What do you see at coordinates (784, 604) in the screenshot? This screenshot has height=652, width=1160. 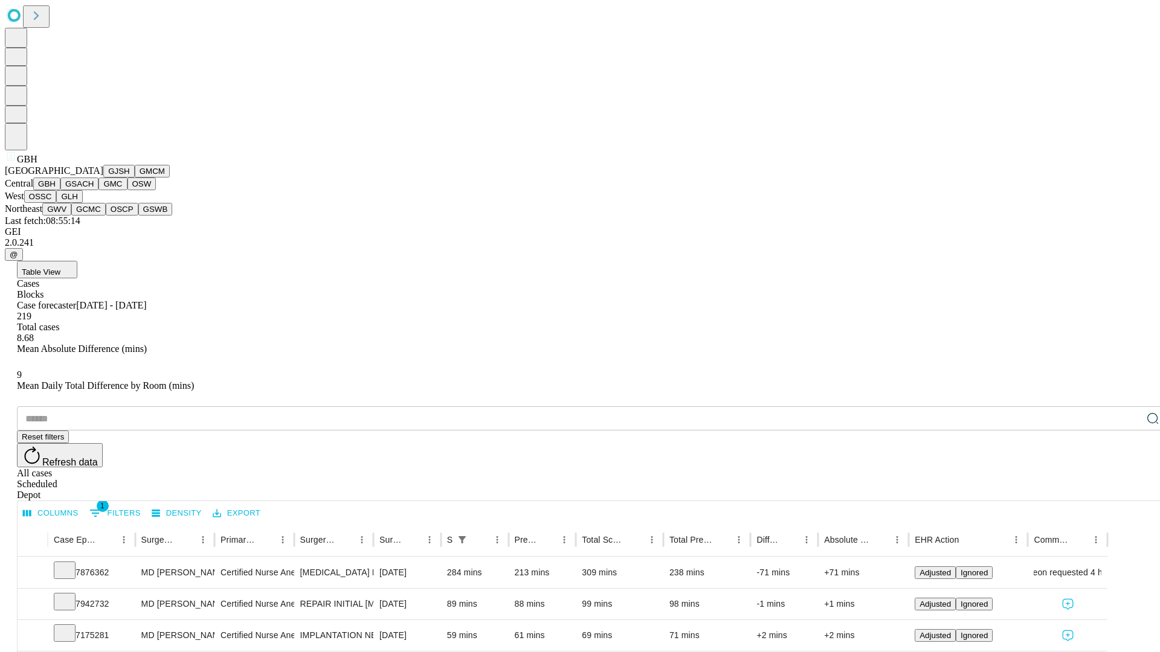 I see `div: -1 mins` at bounding box center [784, 604].